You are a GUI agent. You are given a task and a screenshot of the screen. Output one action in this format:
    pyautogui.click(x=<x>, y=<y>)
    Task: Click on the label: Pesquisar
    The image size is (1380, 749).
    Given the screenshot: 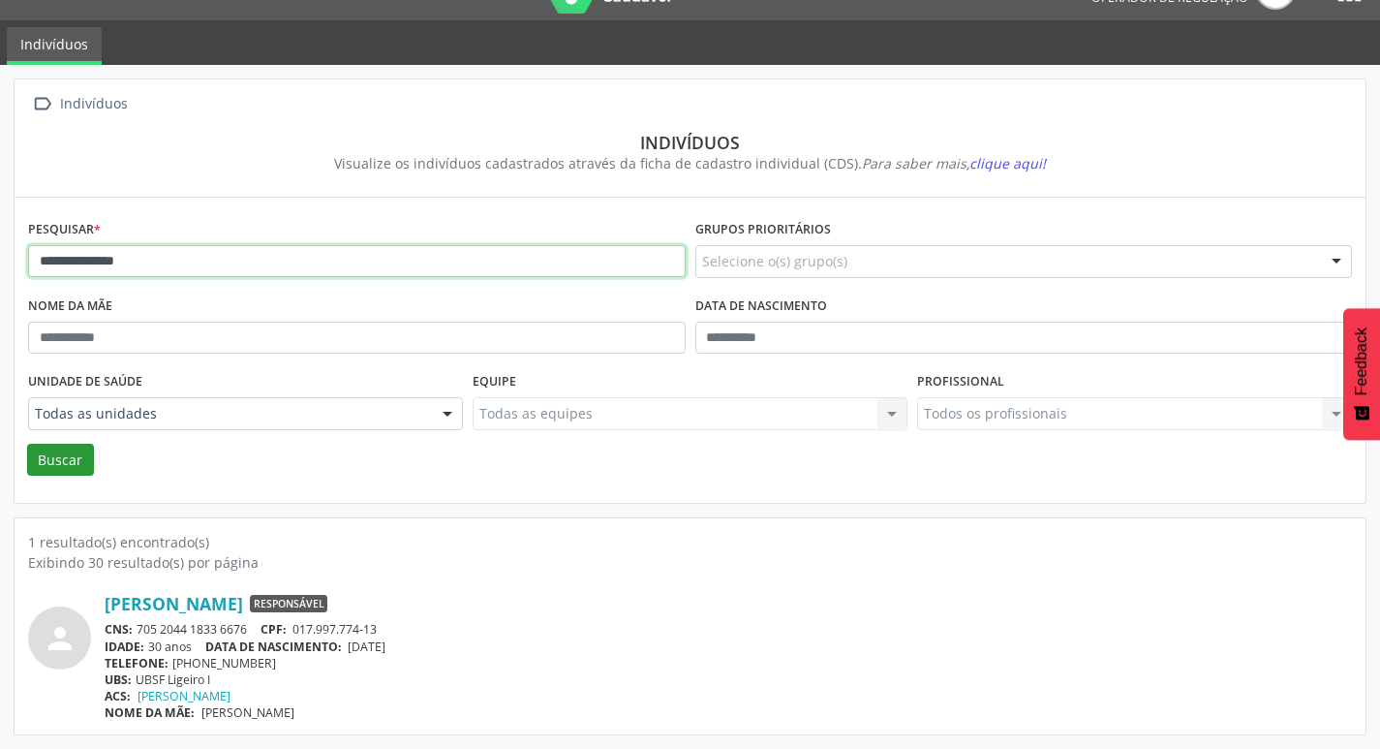 What is the action you would take?
    pyautogui.click(x=64, y=230)
    